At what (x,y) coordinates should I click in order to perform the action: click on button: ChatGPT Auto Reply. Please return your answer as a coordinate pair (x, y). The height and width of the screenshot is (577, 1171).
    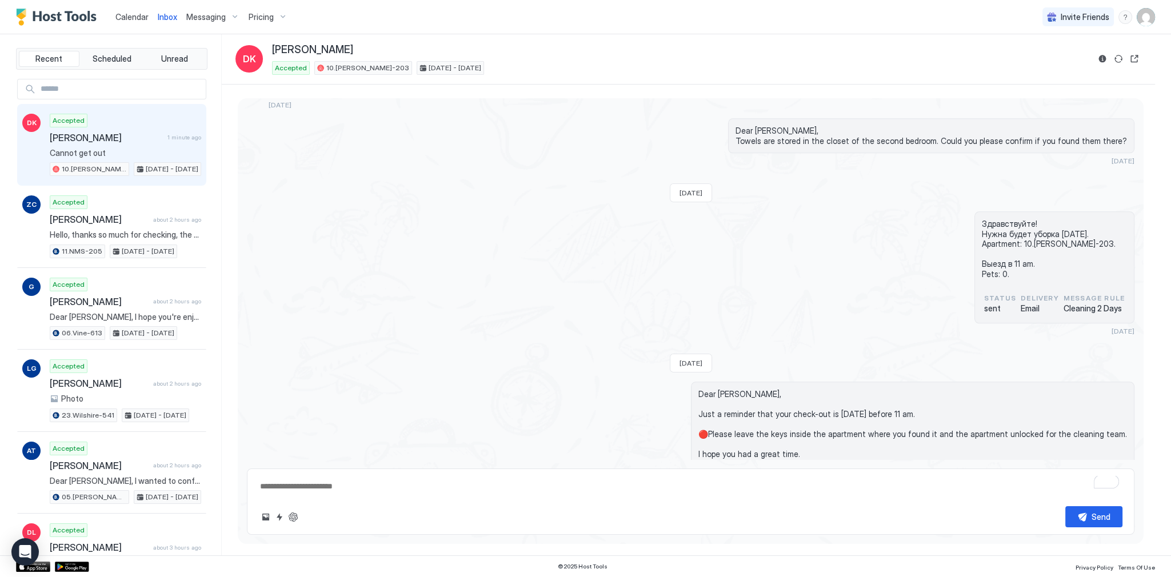
    Looking at the image, I should click on (293, 517).